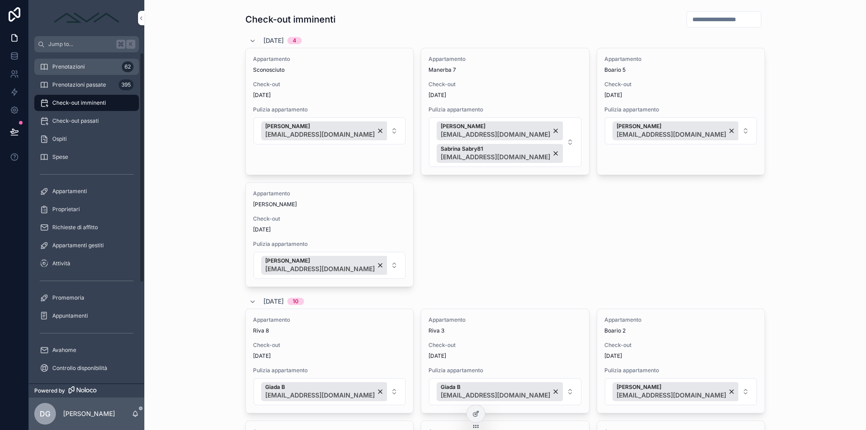  I want to click on span: Boario 5, so click(681, 70).